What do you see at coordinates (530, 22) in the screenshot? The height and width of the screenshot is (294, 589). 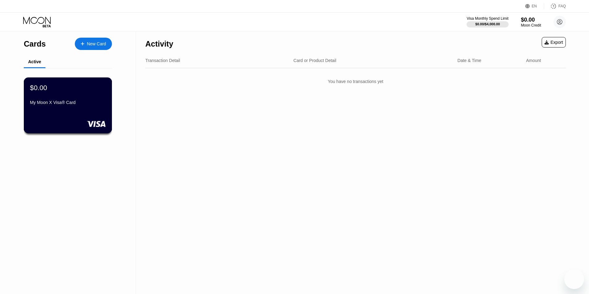 I see `div: $0.00Moon Credit` at bounding box center [530, 22].